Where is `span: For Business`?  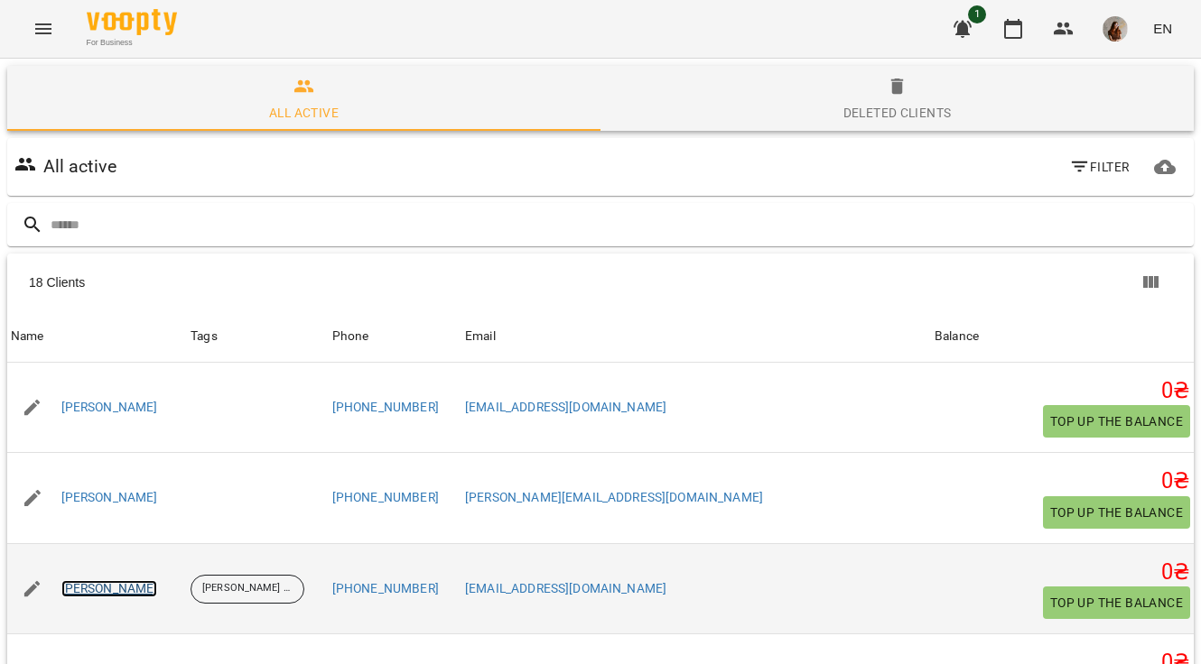
span: For Business is located at coordinates (132, 42).